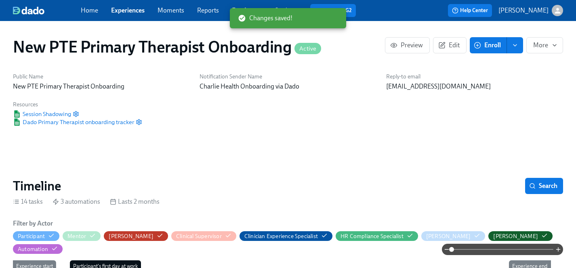 The height and width of the screenshot is (268, 576). I want to click on a: Reports, so click(208, 10).